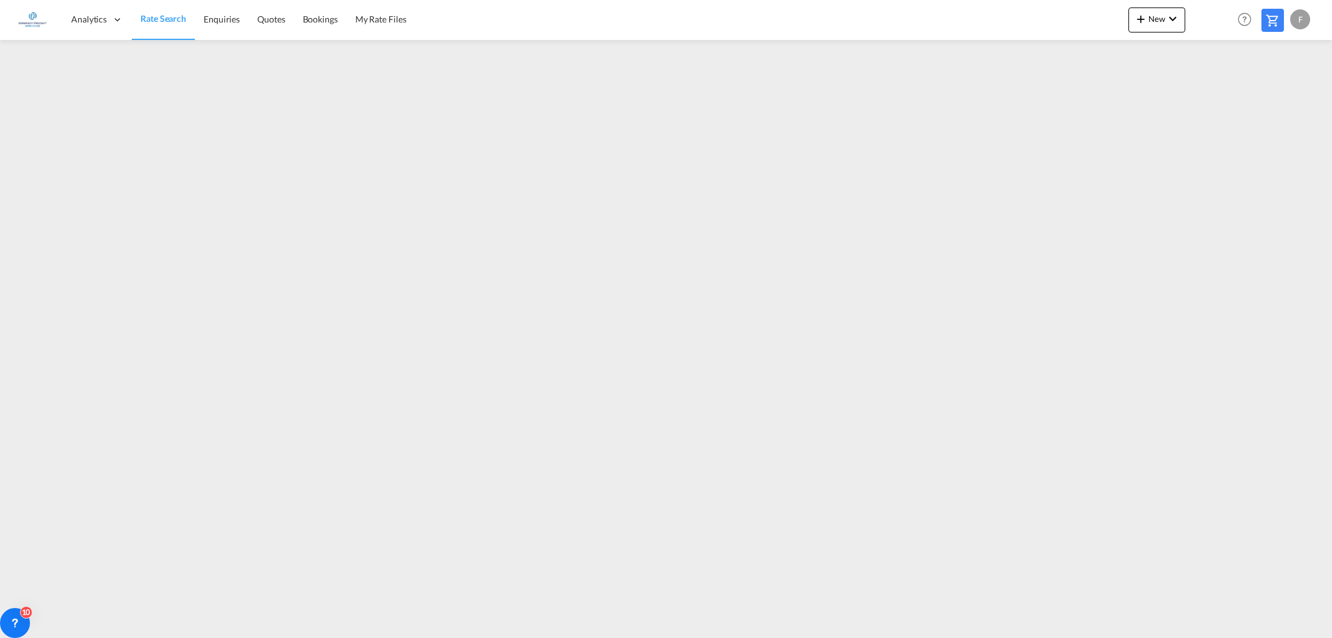 The image size is (1332, 638). Describe the element at coordinates (271, 19) in the screenshot. I see `span: Quotes` at that location.